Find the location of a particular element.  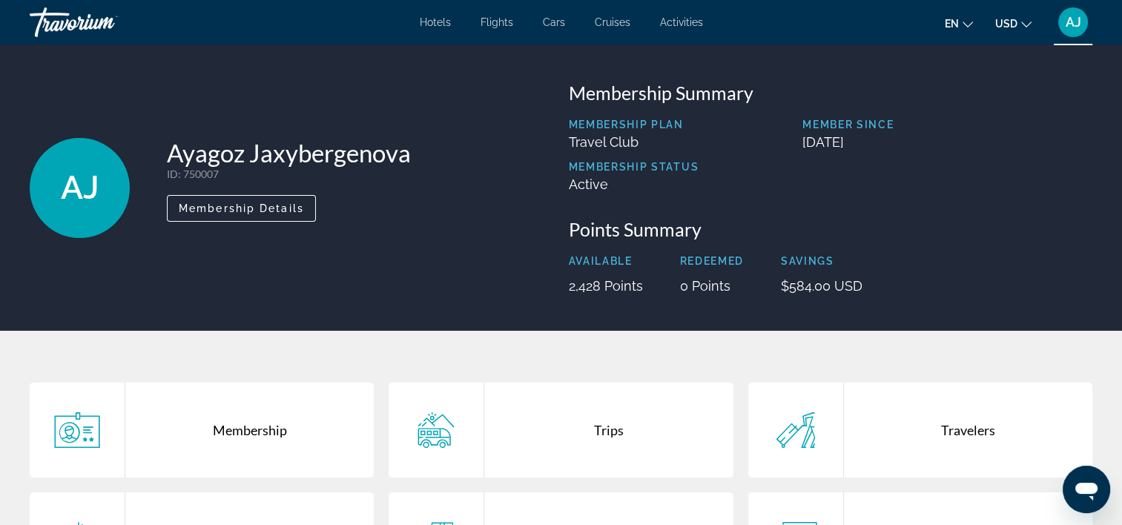

a: Membership is located at coordinates (202, 430).